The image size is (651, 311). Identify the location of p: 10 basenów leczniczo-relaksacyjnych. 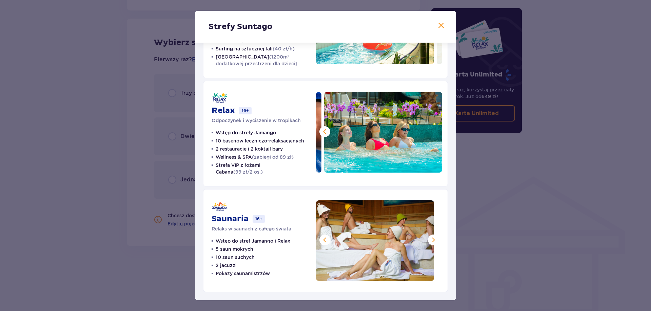
(260, 141).